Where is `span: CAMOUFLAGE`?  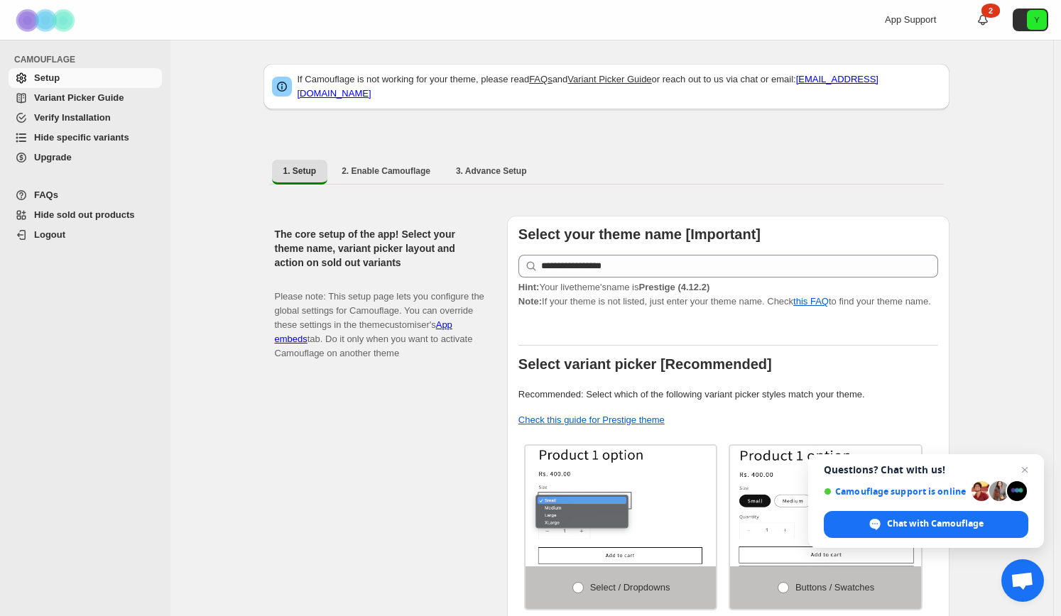 span: CAMOUFLAGE is located at coordinates (89, 60).